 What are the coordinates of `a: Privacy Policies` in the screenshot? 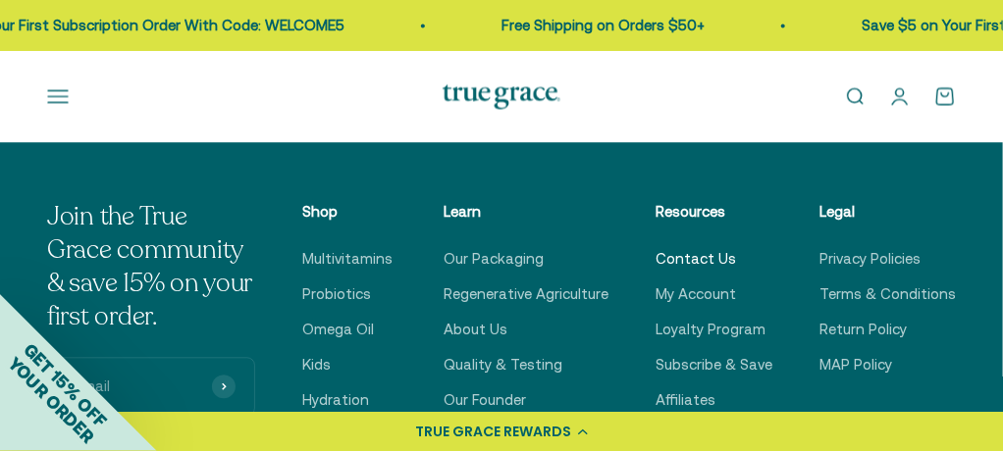 It's located at (869, 259).